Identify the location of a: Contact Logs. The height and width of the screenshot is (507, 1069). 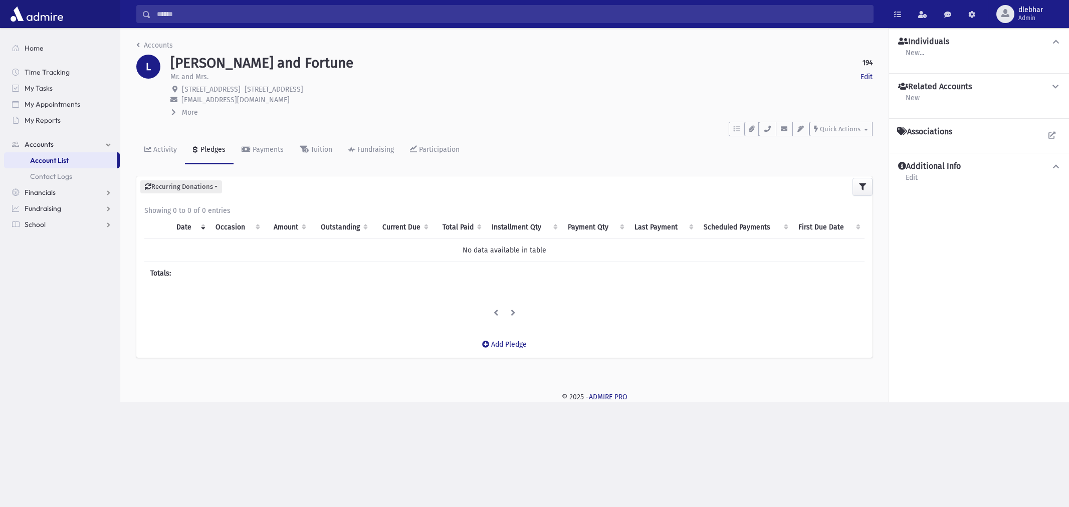
(62, 176).